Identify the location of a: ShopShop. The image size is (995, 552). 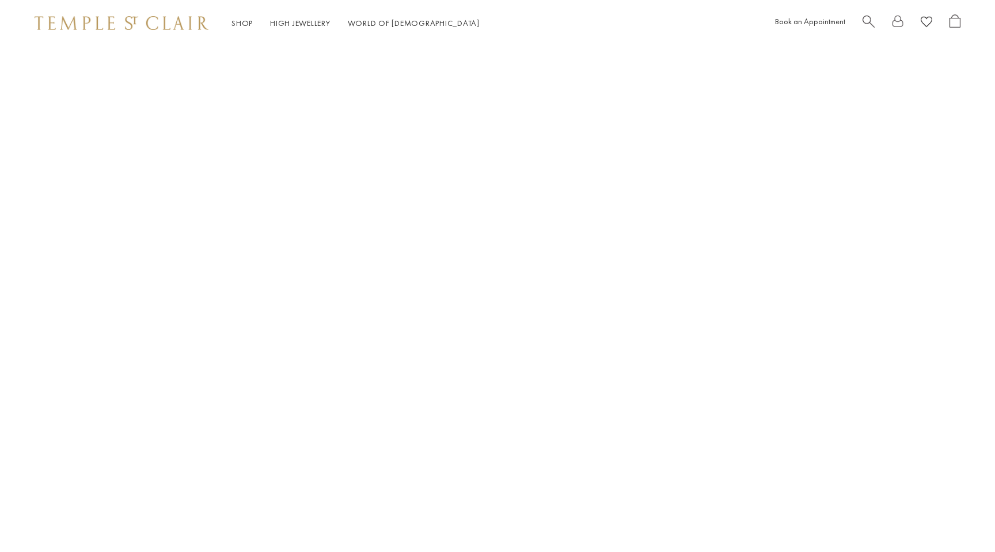
(242, 23).